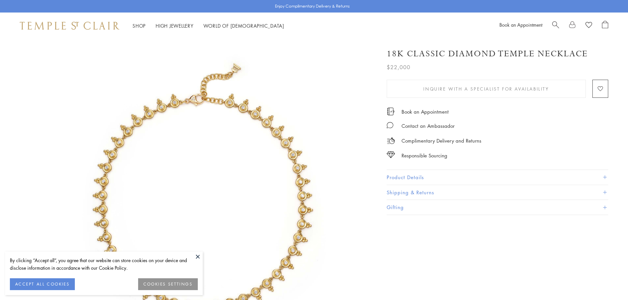 The height and width of the screenshot is (300, 628). I want to click on div: Responsible Sourcing, so click(424, 156).